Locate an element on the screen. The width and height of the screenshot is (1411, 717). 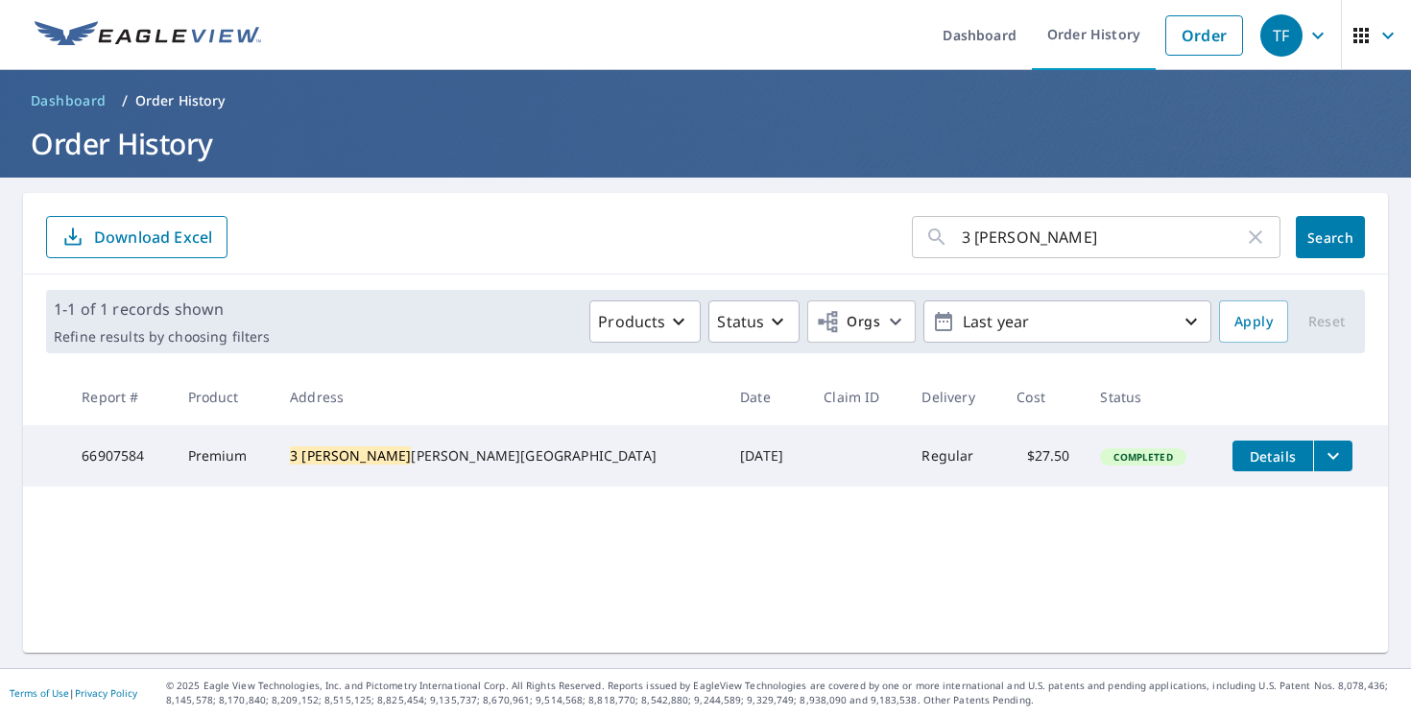
th: Delivery is located at coordinates (953, 396).